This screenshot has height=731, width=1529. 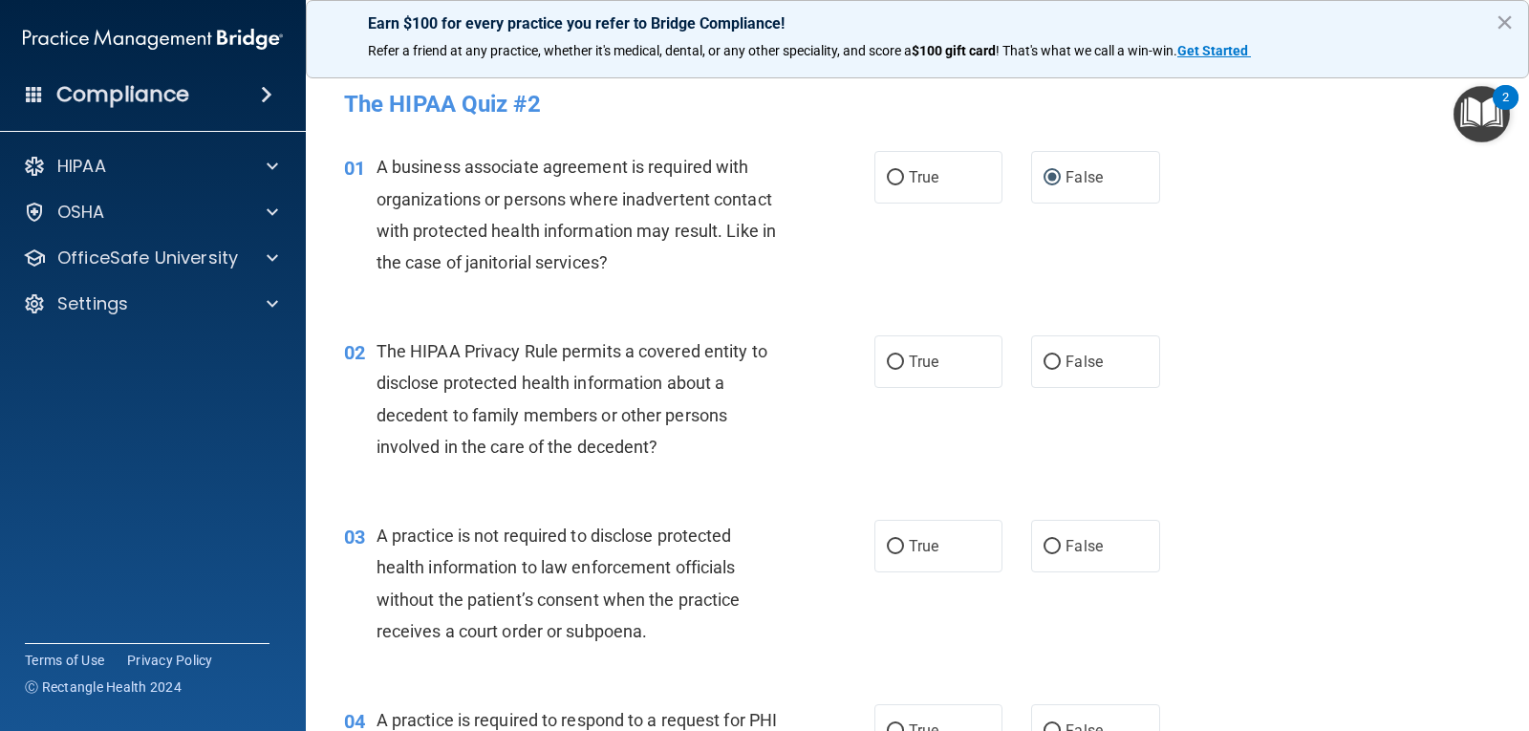 What do you see at coordinates (150, 258) in the screenshot?
I see `a: OfficeSafe University` at bounding box center [150, 258].